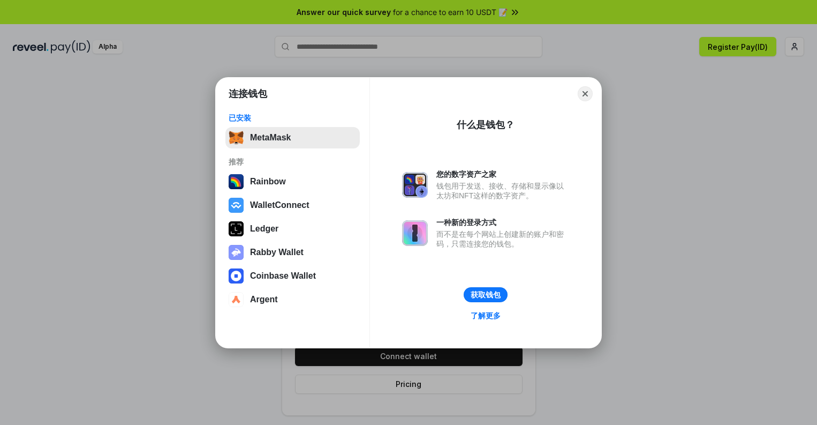 This screenshot has width=817, height=425. I want to click on img: svg+xml,%3Csvg%20width%3D%22120%22%20height%3D%22120%22%20viewBox%3D%220%200%20120%20120%22%20fil..., so click(236, 181).